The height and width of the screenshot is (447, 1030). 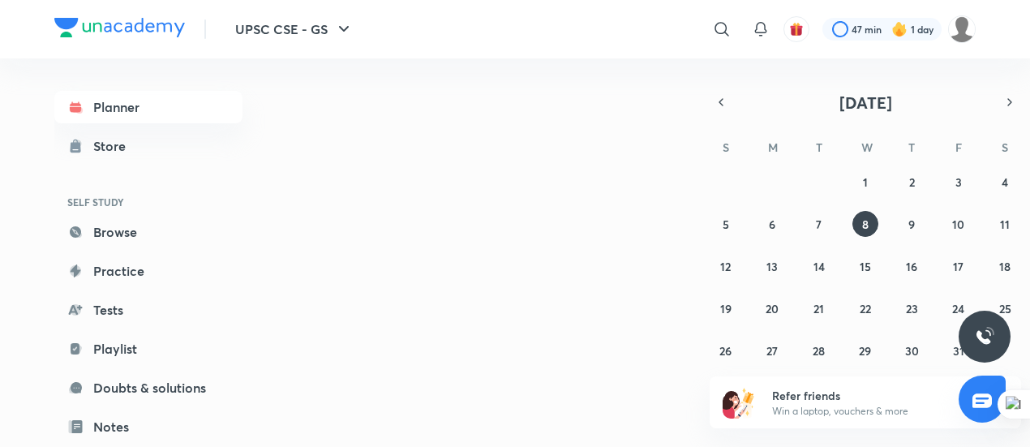 I want to click on div: Store, so click(x=114, y=146).